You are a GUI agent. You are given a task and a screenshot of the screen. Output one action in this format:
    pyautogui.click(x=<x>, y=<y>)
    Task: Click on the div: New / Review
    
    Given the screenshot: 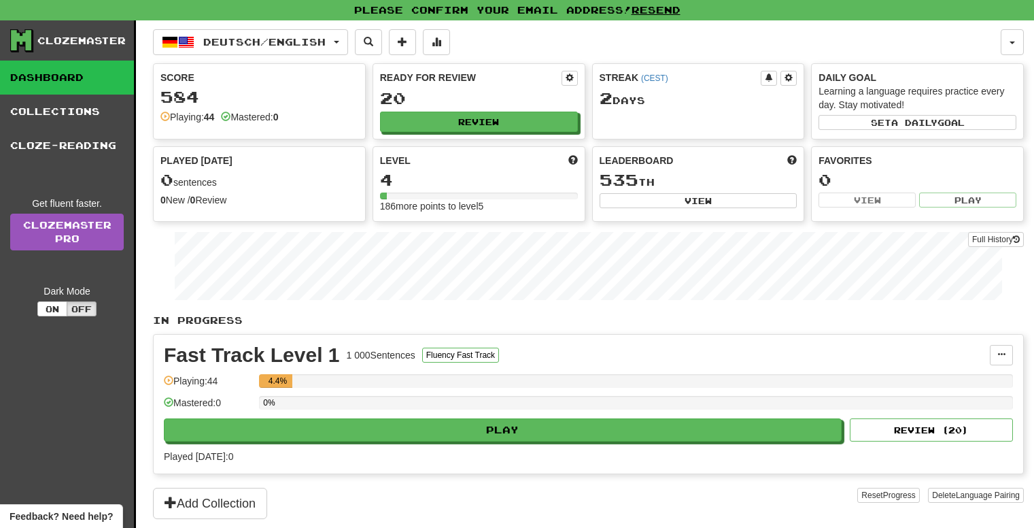 What is the action you would take?
    pyautogui.click(x=259, y=200)
    